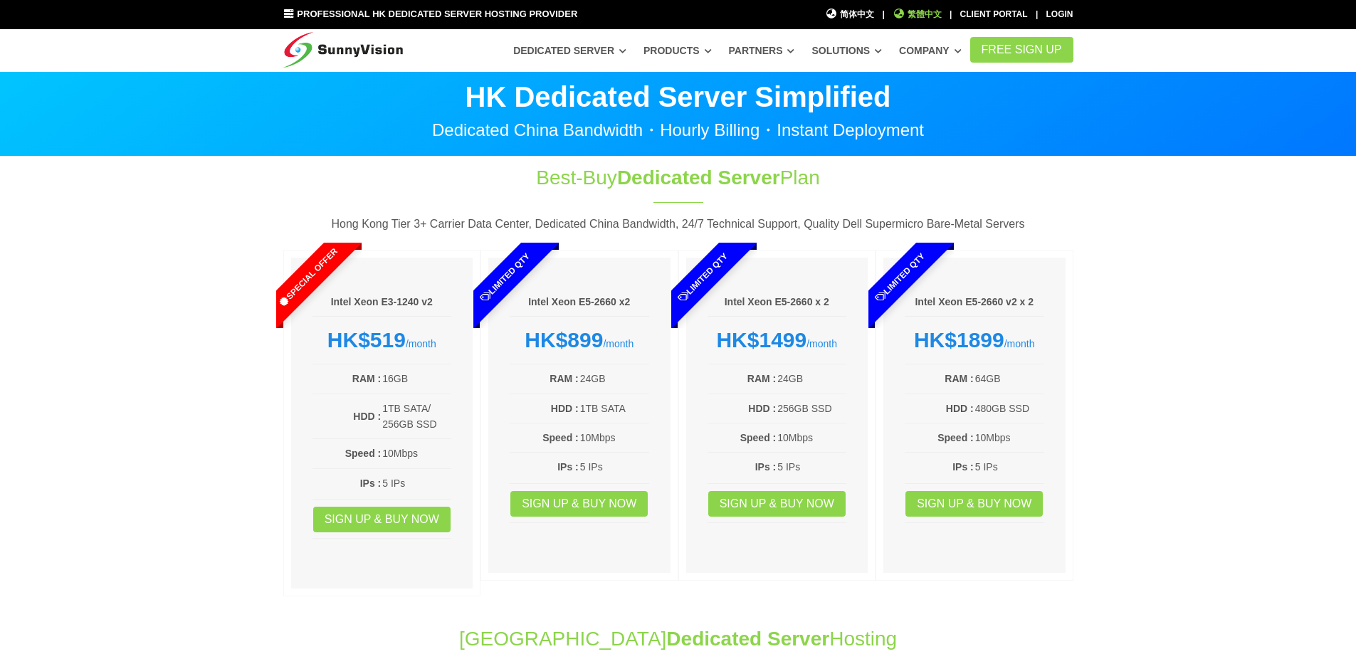 Image resolution: width=1356 pixels, height=654 pixels. I want to click on span: 繁體中文, so click(917, 14).